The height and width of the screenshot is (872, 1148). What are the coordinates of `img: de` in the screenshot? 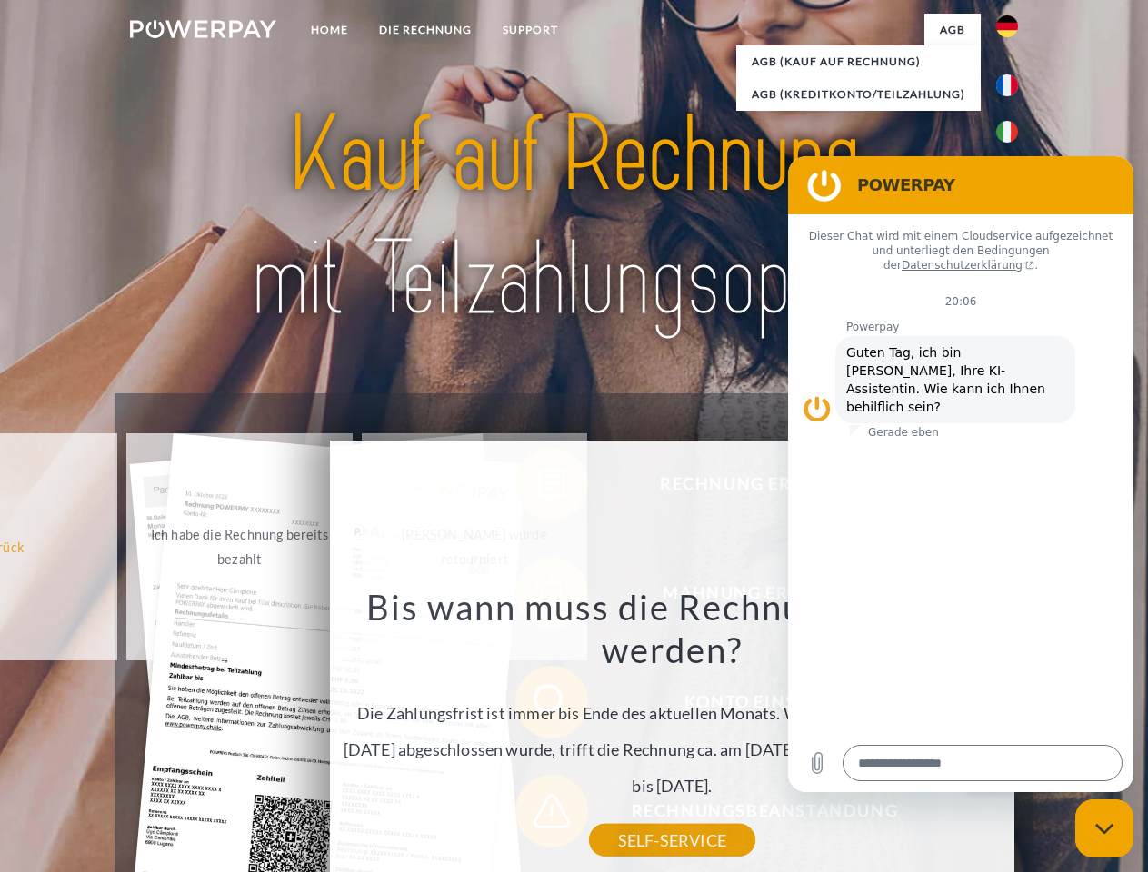 It's located at (1007, 26).